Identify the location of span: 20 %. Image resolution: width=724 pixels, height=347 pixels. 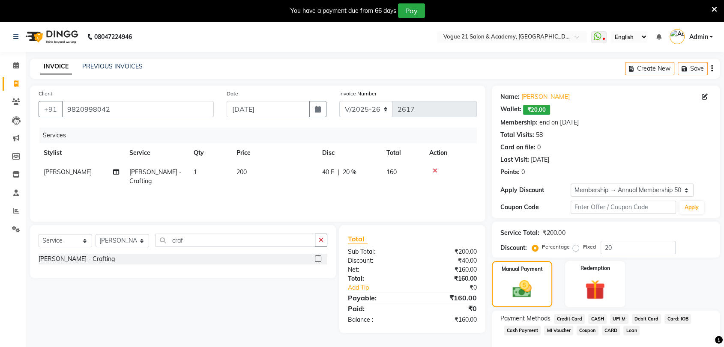
(350, 172).